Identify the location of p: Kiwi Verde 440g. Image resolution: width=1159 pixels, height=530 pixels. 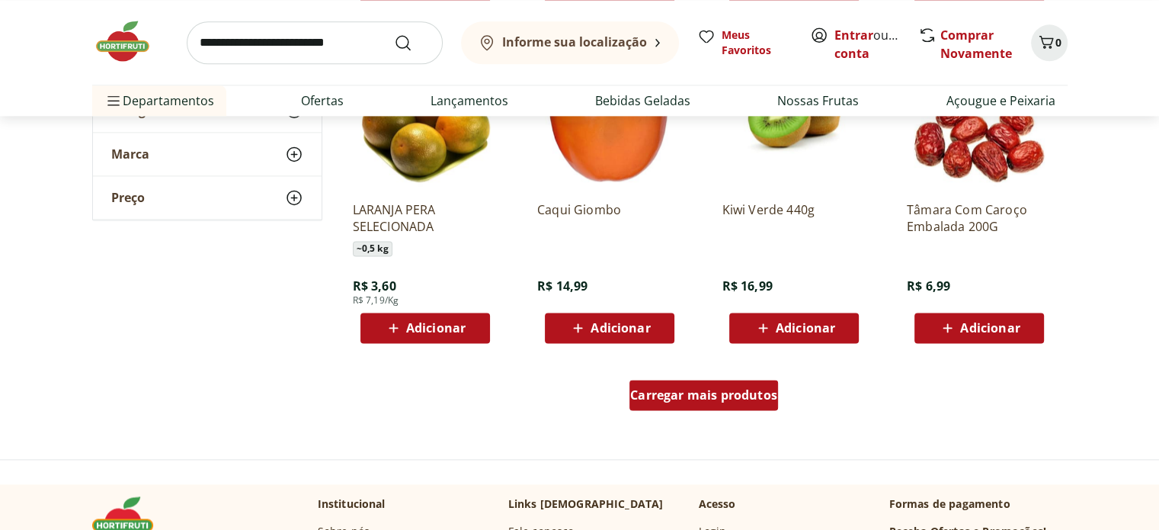
(794, 218).